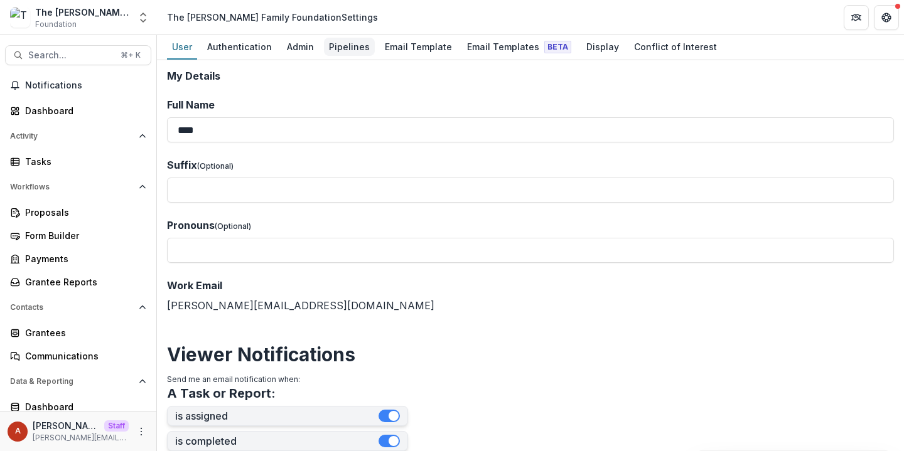  Describe the element at coordinates (85, 85) in the screenshot. I see `span: Notifications` at that location.